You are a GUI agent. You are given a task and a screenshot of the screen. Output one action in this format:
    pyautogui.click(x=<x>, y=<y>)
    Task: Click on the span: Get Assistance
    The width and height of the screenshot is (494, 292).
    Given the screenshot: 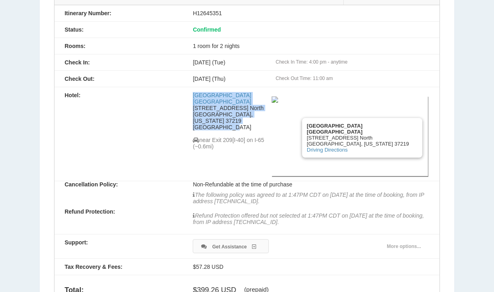 What is the action you would take?
    pyautogui.click(x=230, y=247)
    